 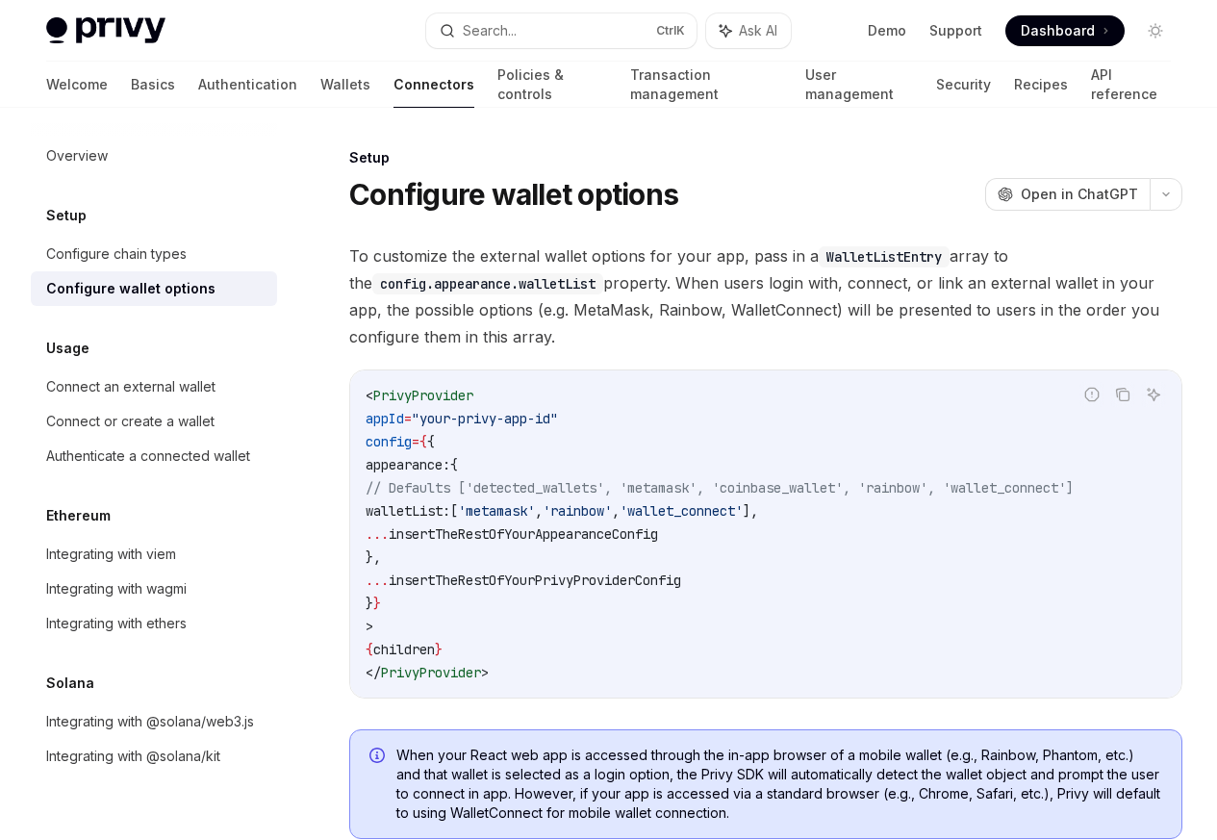 What do you see at coordinates (154, 422) in the screenshot?
I see `a: Connect or create a wallet` at bounding box center [154, 422].